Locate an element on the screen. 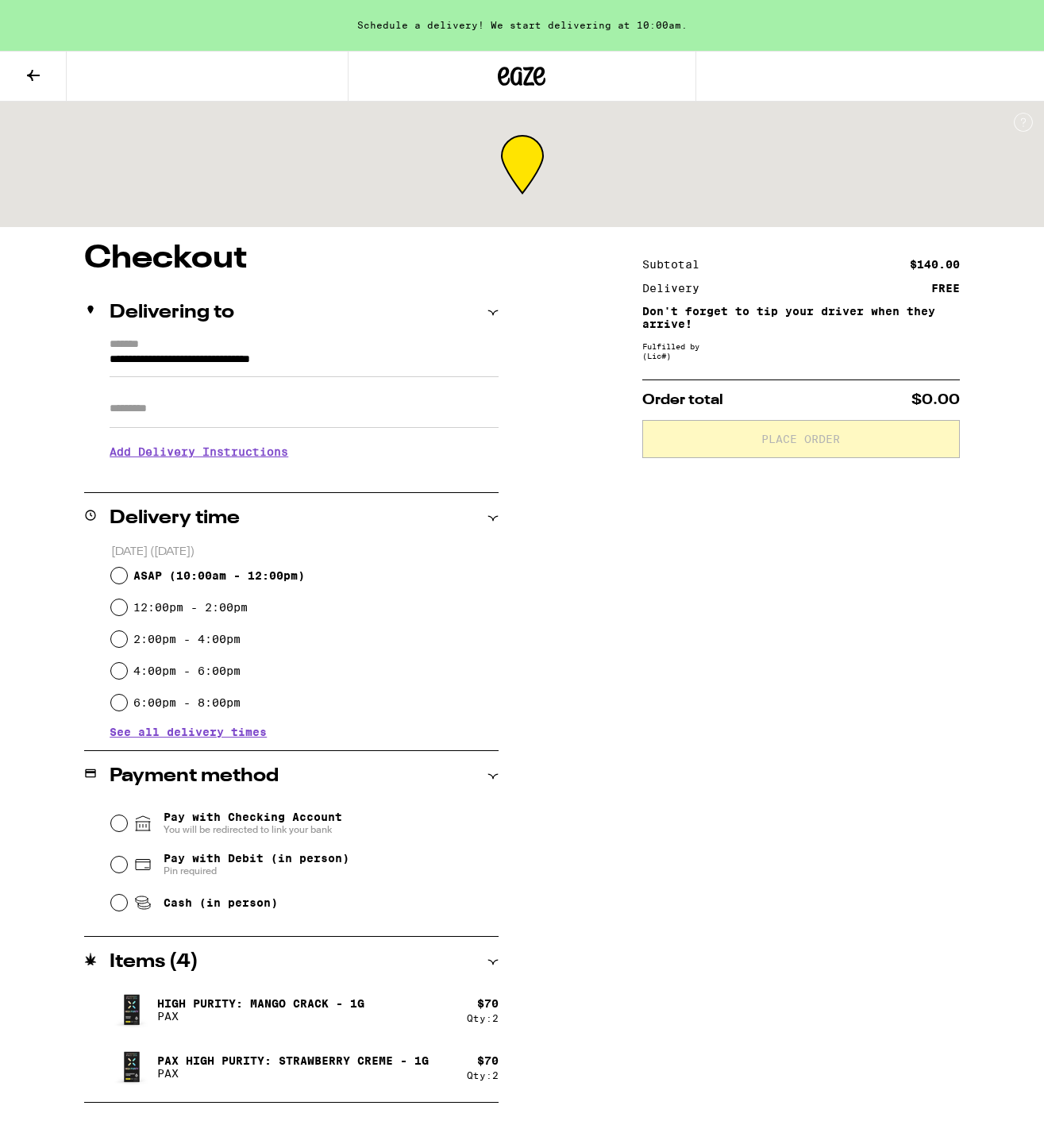 The height and width of the screenshot is (1148, 1044). h2: Delivery time is located at coordinates (175, 519).